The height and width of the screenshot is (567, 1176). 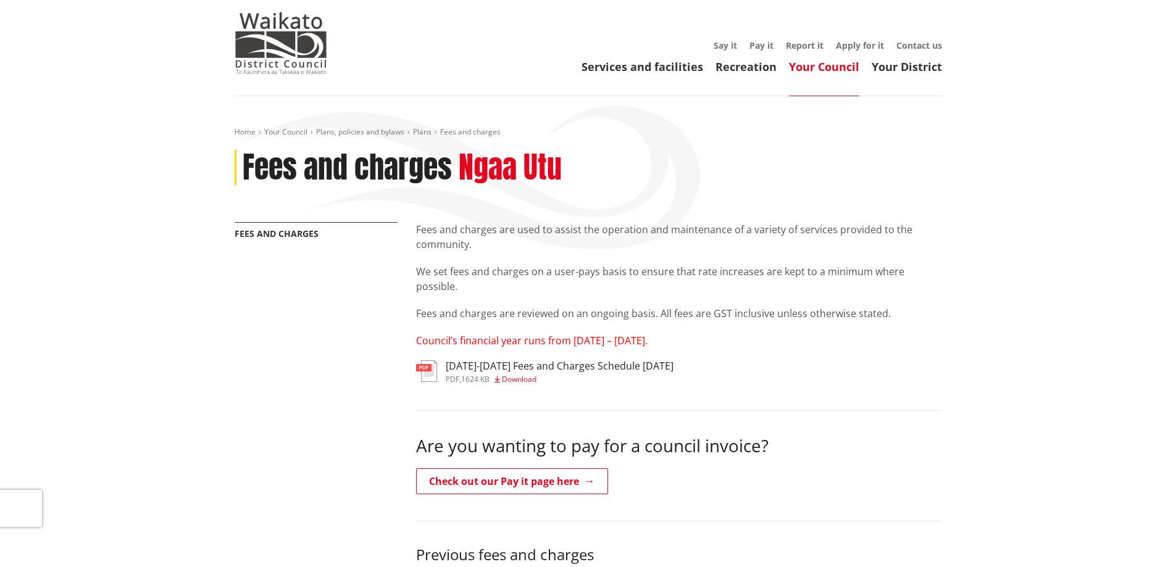 What do you see at coordinates (746, 67) in the screenshot?
I see `a: Recreation` at bounding box center [746, 67].